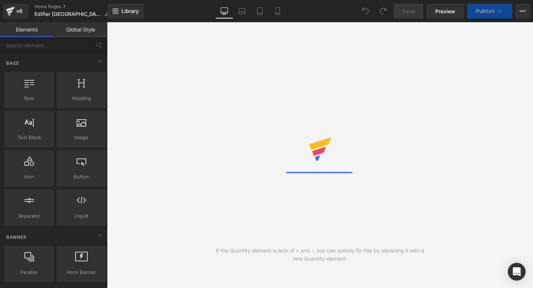  What do you see at coordinates (13, 63) in the screenshot?
I see `span: Base` at bounding box center [13, 63].